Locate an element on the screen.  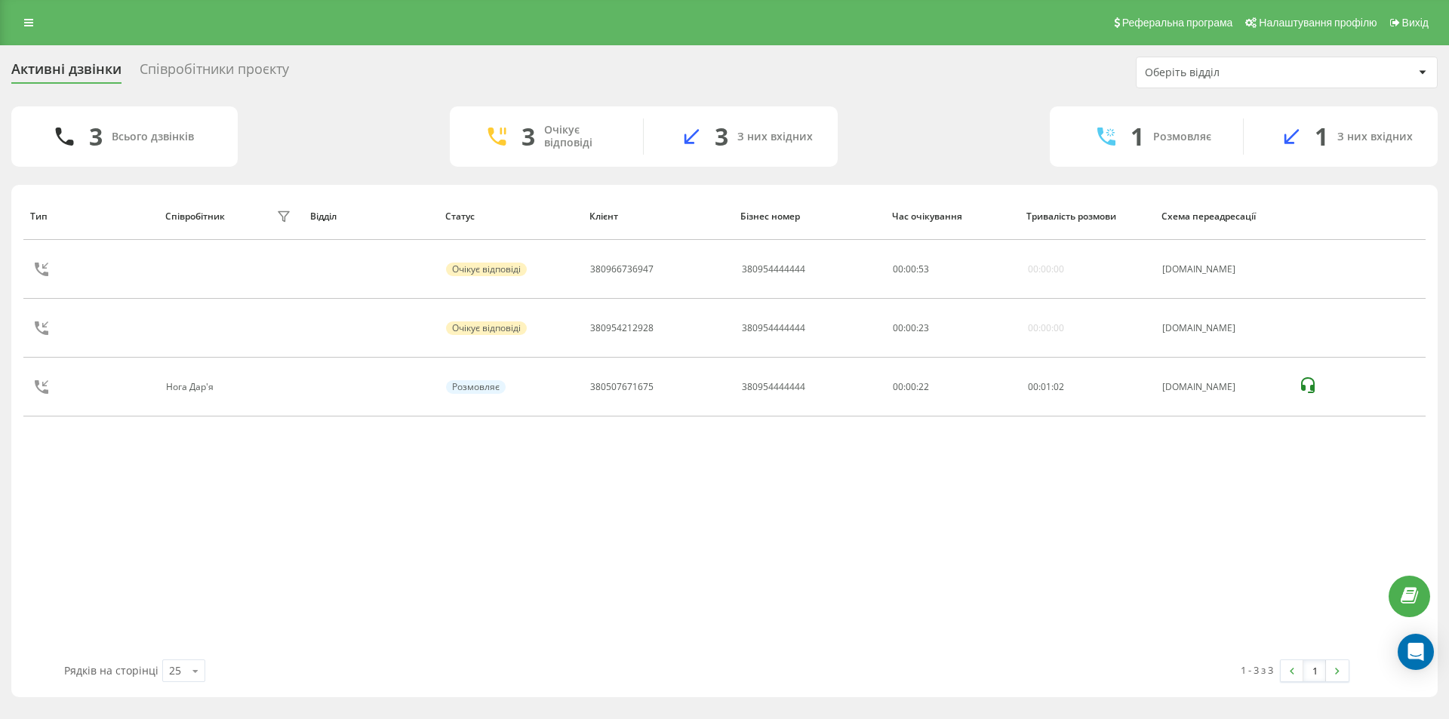
div: Відділ is located at coordinates (371, 217).